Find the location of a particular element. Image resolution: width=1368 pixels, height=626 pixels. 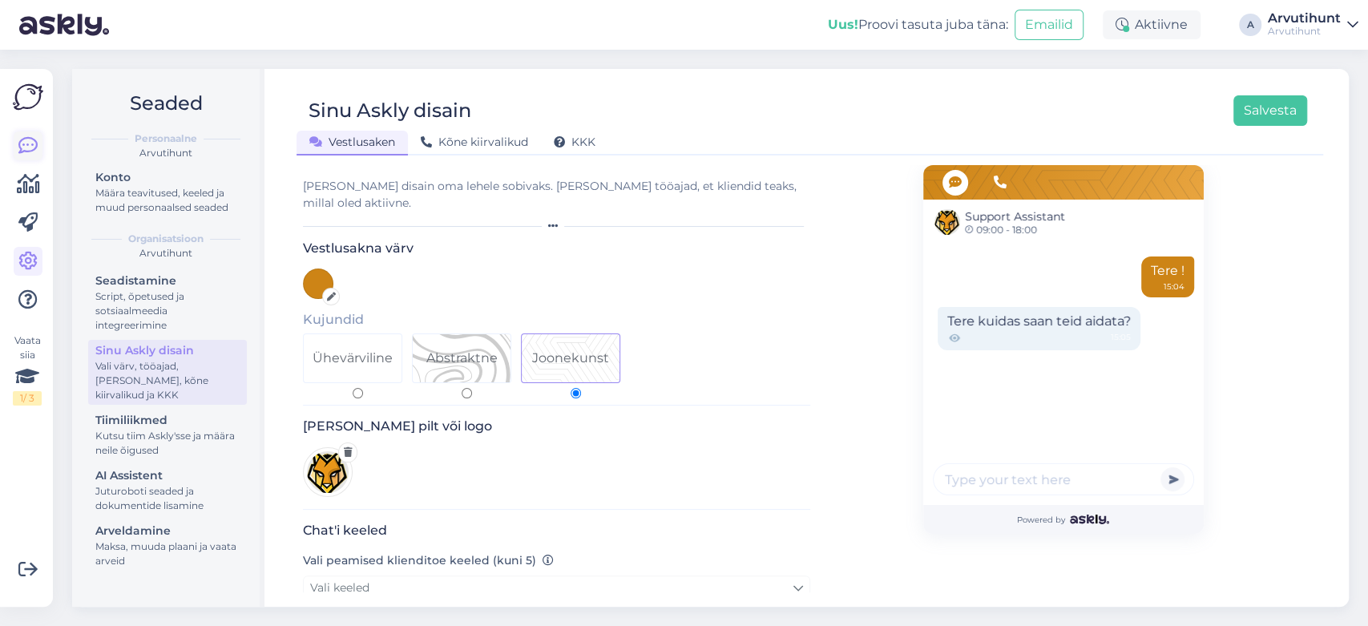

div: Joonekunst is located at coordinates (571, 358).